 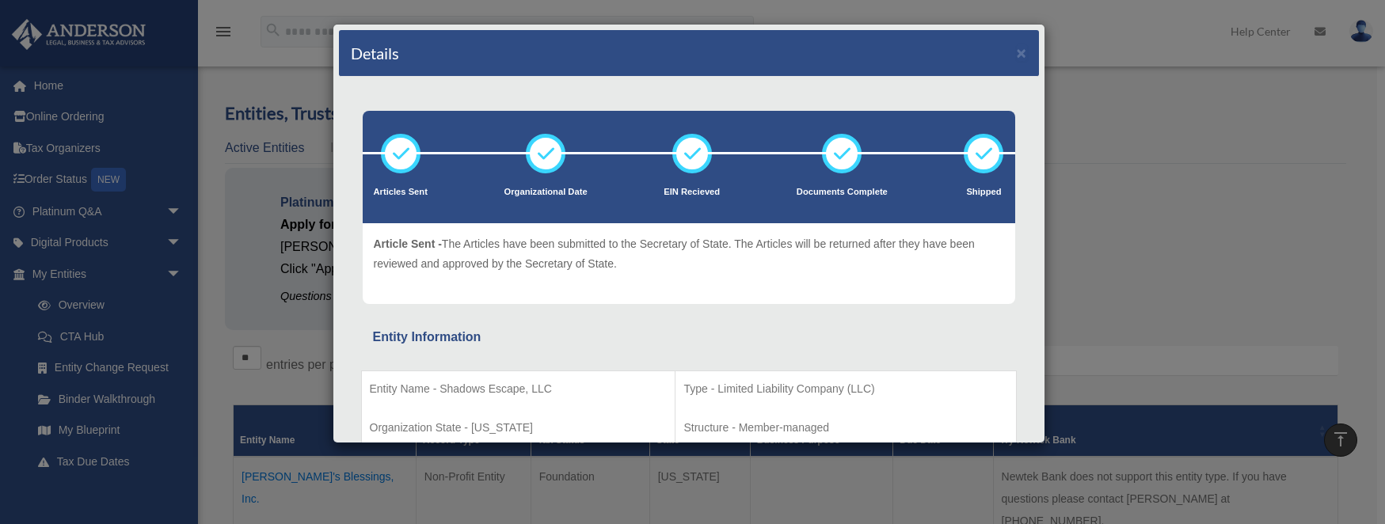 What do you see at coordinates (408, 244) in the screenshot?
I see `span: Article Sent -` at bounding box center [408, 244].